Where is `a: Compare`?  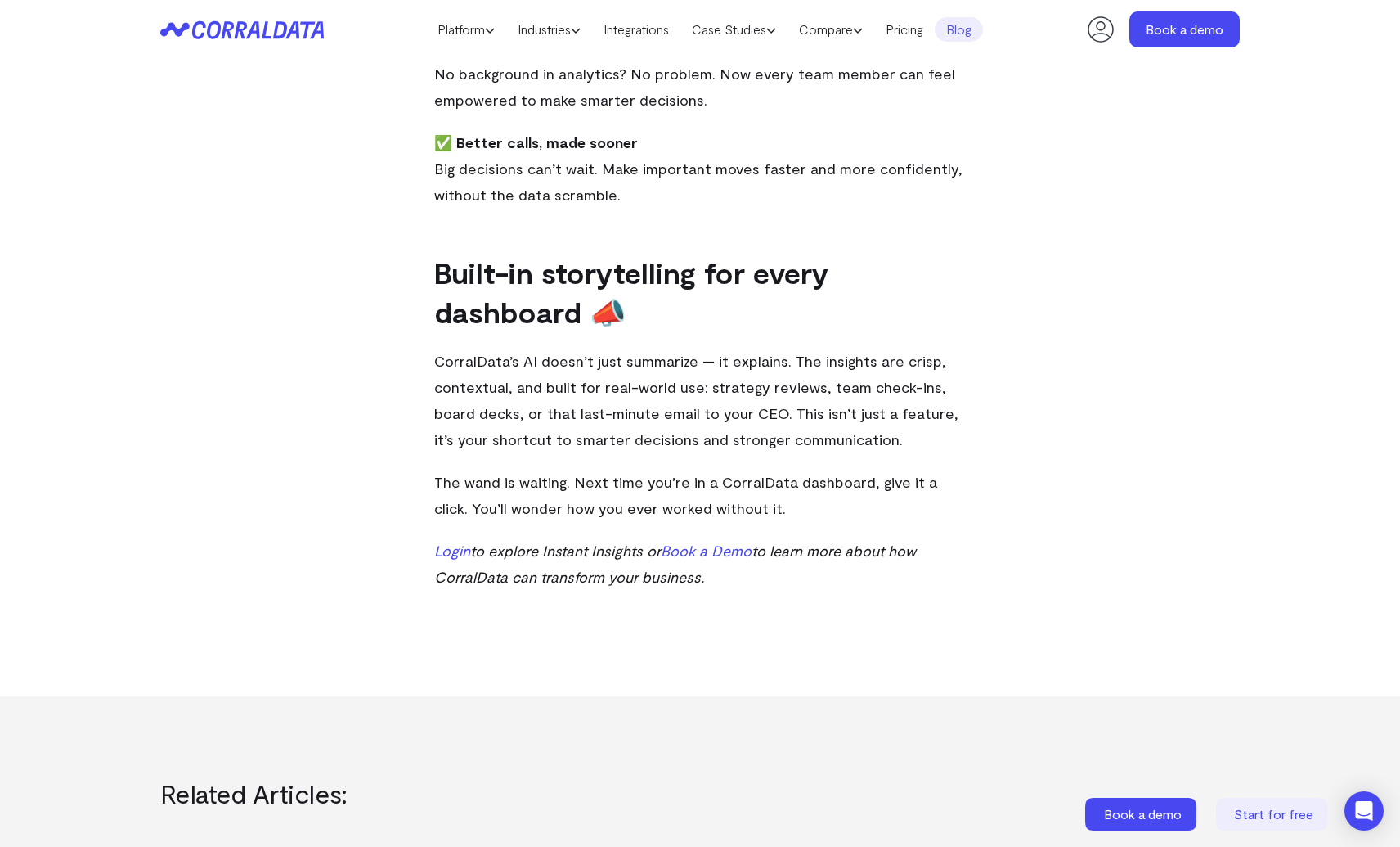 a: Compare is located at coordinates (831, 29).